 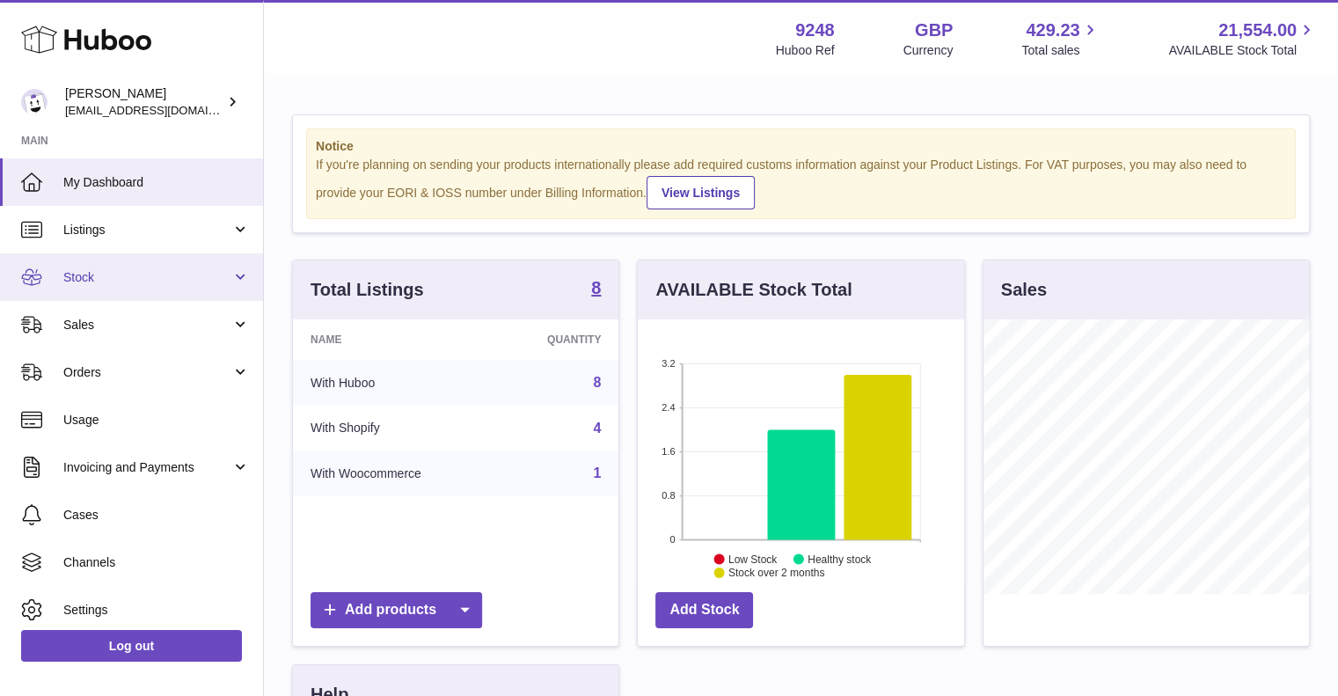 I want to click on span: My Dashboard, so click(x=157, y=182).